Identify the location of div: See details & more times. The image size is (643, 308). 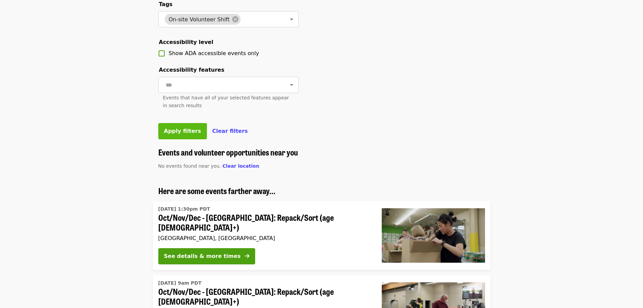
(202, 256).